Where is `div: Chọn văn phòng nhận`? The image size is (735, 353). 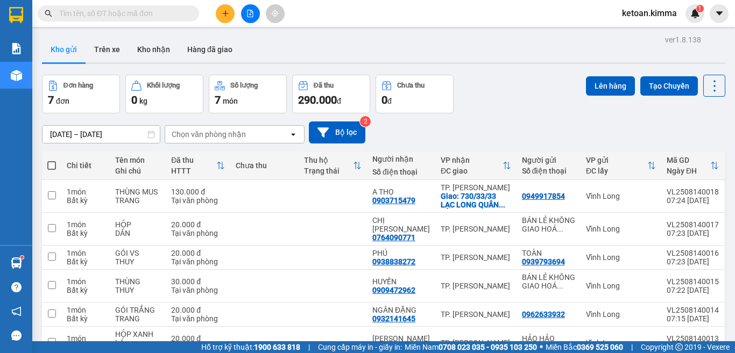
div: Chọn văn phòng nhận is located at coordinates (209, 134).